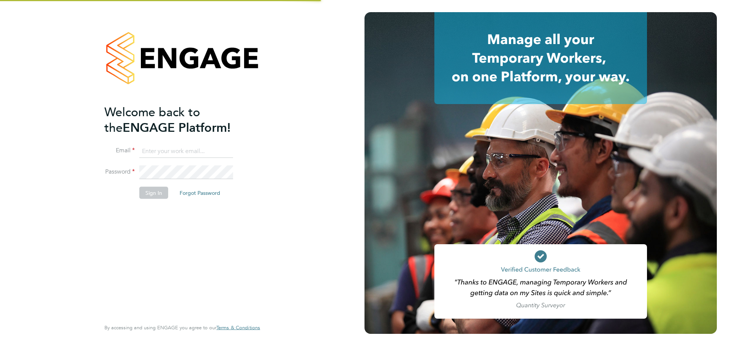  Describe the element at coordinates (238, 328) in the screenshot. I see `a: Terms & Conditions` at that location.